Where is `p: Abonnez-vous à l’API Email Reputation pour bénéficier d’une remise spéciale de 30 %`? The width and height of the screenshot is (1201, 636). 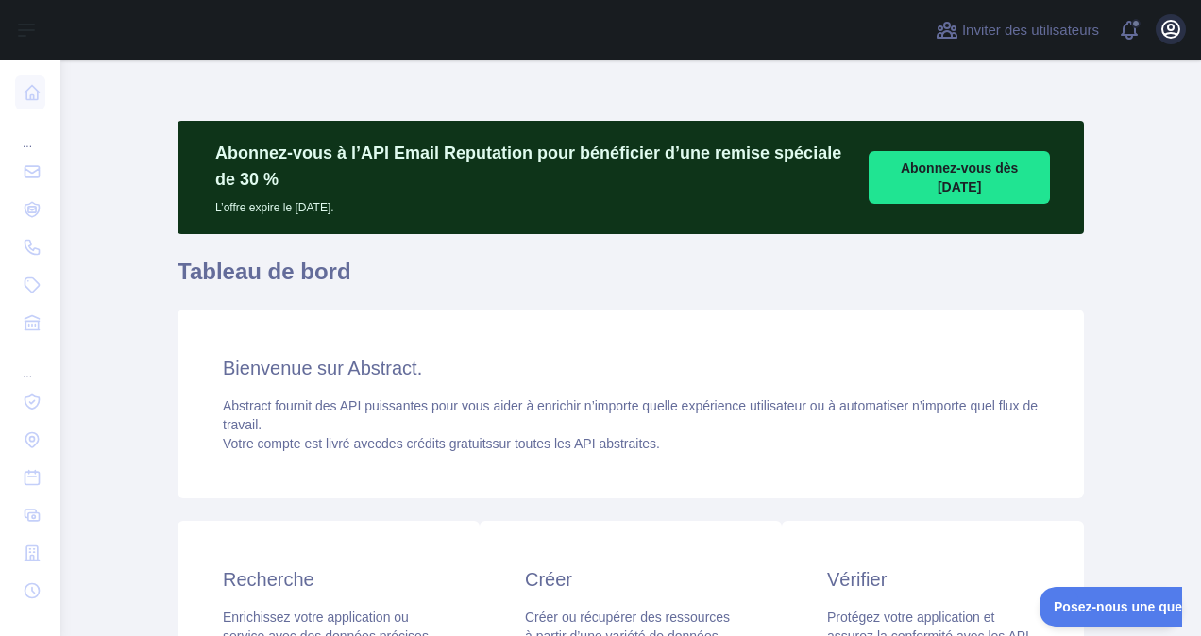 p: Abonnez-vous à l’API Email Reputation pour bénéficier d’une remise spéciale de 30 % is located at coordinates (532, 166).